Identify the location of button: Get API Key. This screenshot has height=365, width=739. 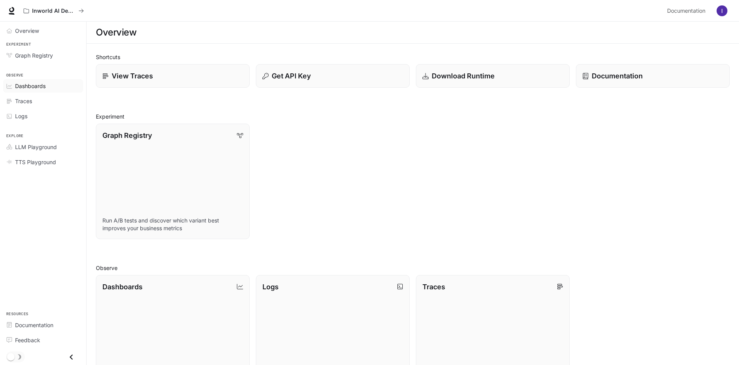
(333, 76).